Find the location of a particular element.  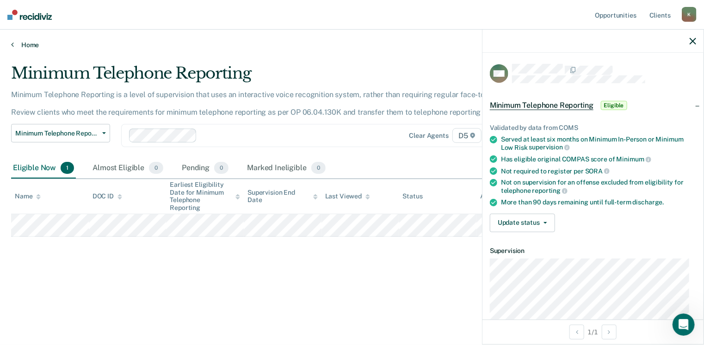

img: Recidiviz is located at coordinates (30, 15).